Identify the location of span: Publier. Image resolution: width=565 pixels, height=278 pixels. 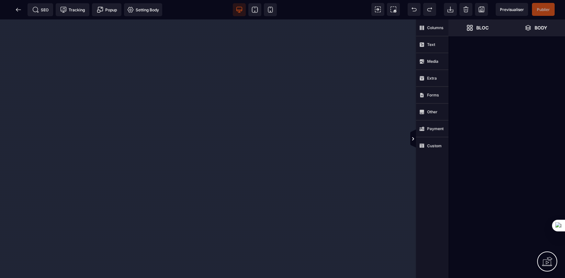
(543, 9).